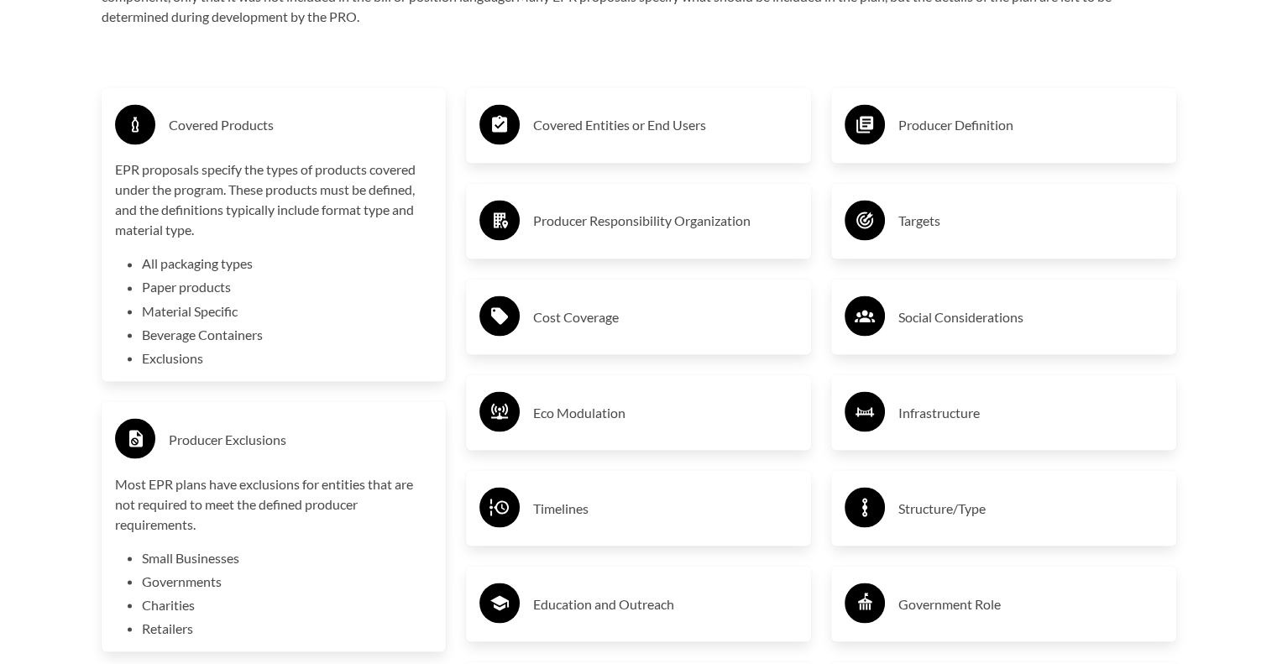 This screenshot has height=664, width=1277. Describe the element at coordinates (287, 334) in the screenshot. I see `li: Beverage Containers` at that location.